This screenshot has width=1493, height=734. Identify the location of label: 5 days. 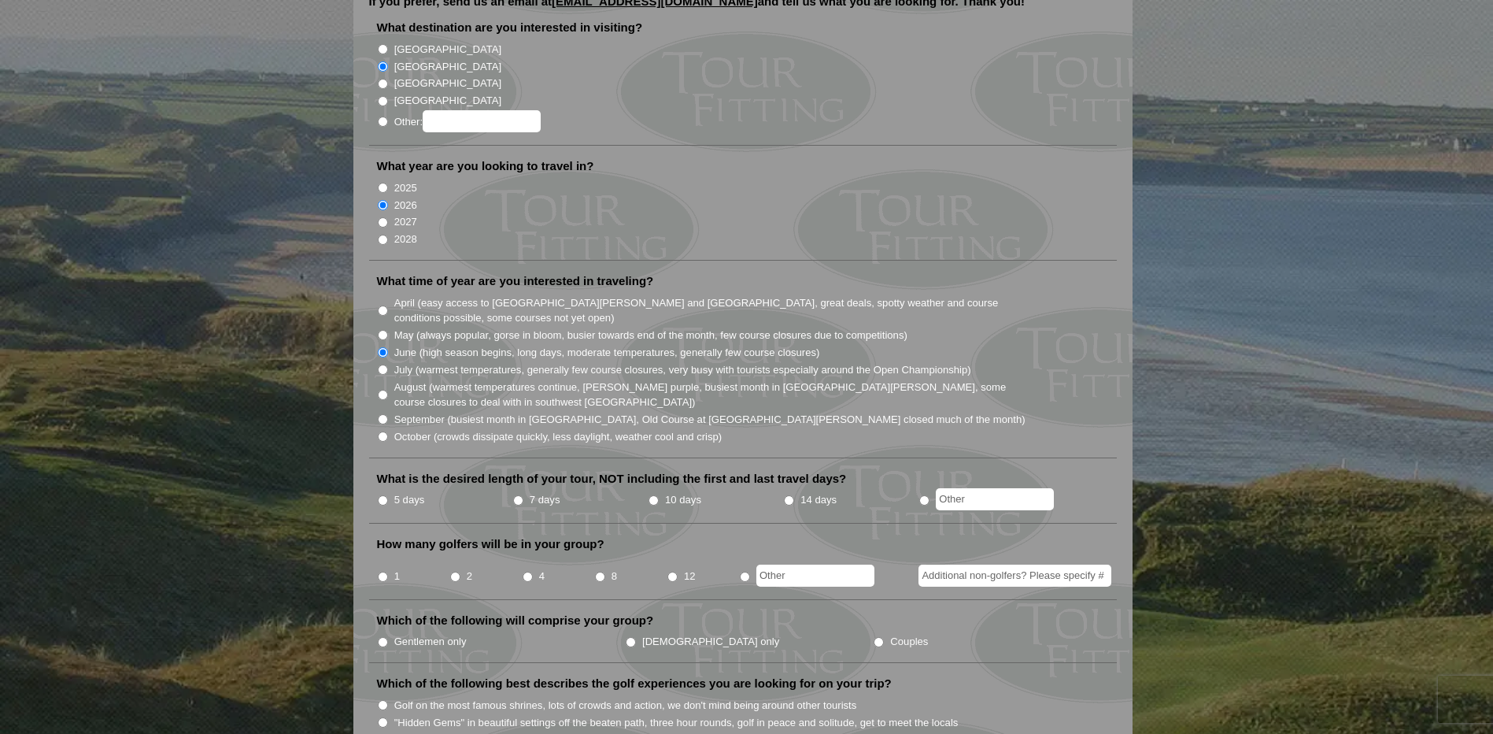
(409, 500).